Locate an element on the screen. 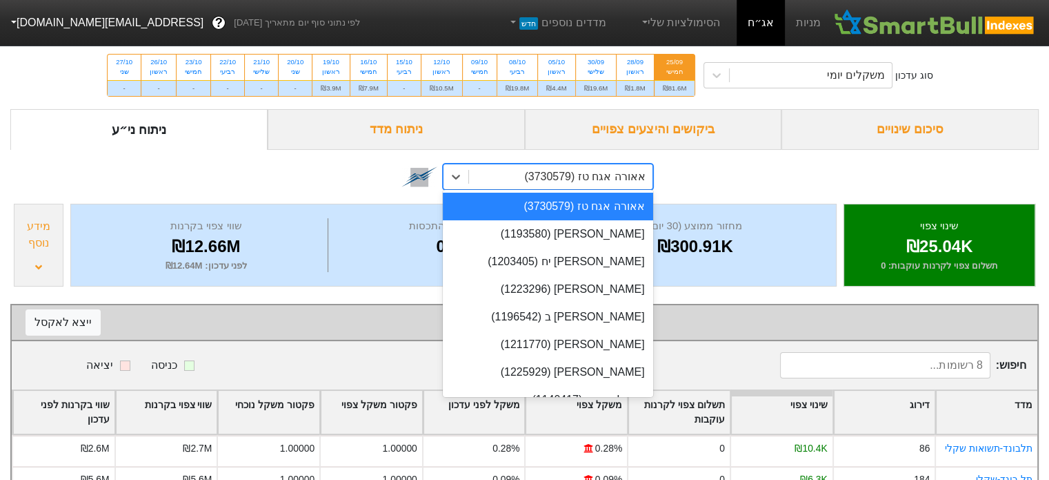  a: תלבונד-תשואות שקלי is located at coordinates (989, 448).